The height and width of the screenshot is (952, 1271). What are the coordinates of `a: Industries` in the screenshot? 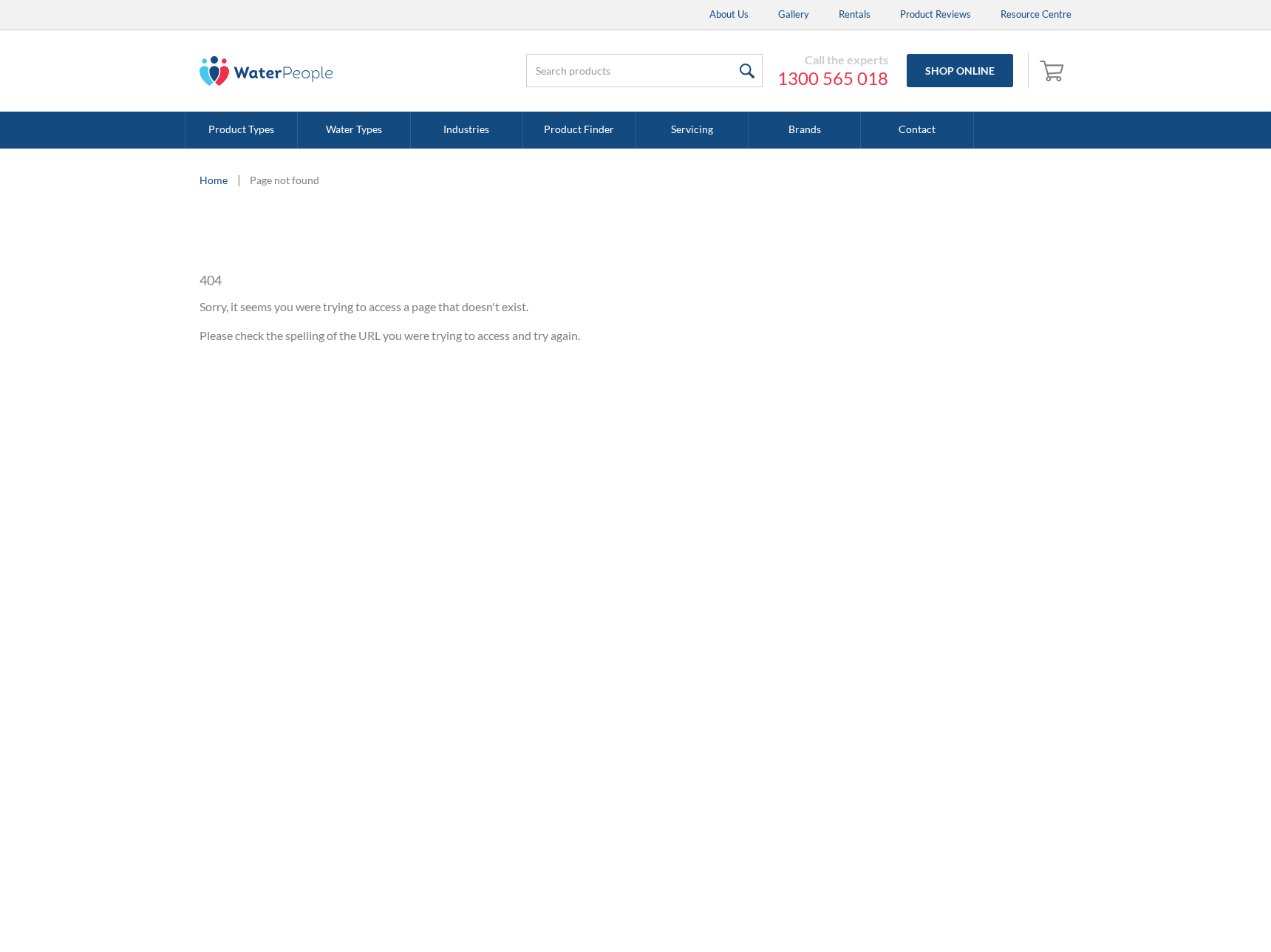 It's located at (467, 130).